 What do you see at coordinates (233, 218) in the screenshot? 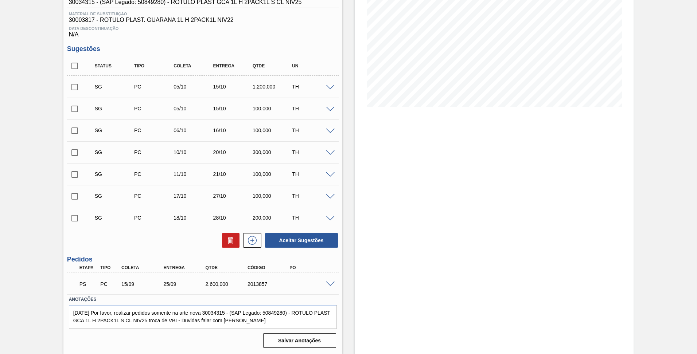
I see `div: 28/10/2025` at bounding box center [233, 218].